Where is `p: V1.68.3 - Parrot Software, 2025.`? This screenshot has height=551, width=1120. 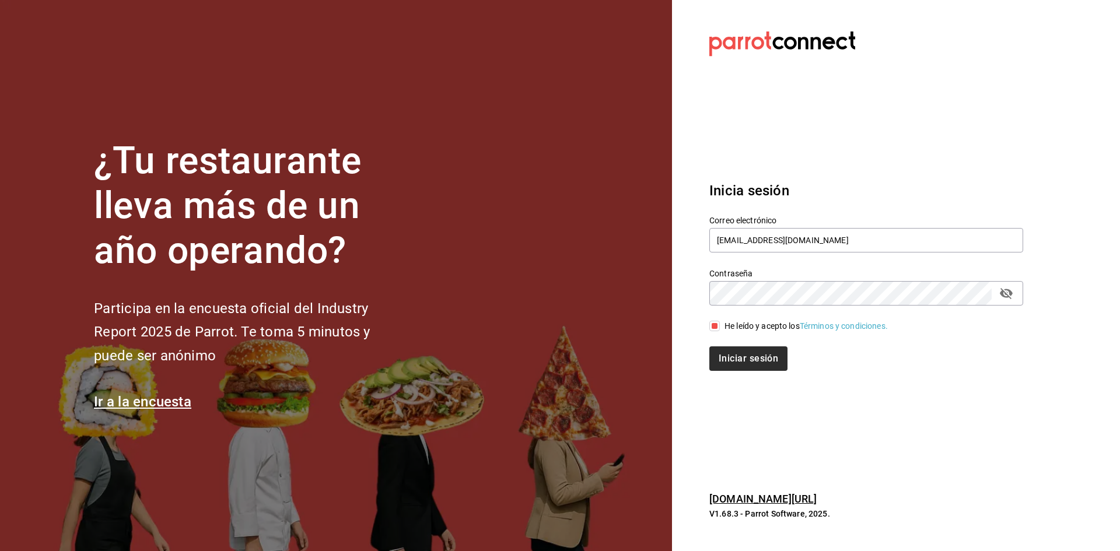
p: V1.68.3 - Parrot Software, 2025. is located at coordinates (867, 514).